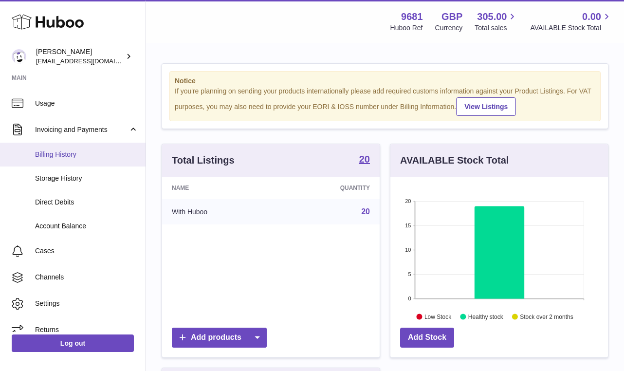 Image resolution: width=624 pixels, height=371 pixels. What do you see at coordinates (203, 160) in the screenshot?
I see `h3: Total Listings` at bounding box center [203, 160].